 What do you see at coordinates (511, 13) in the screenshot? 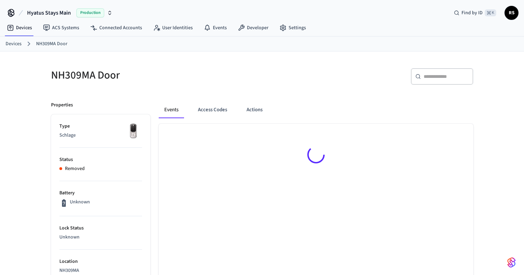
I see `button: RS` at bounding box center [511, 13].